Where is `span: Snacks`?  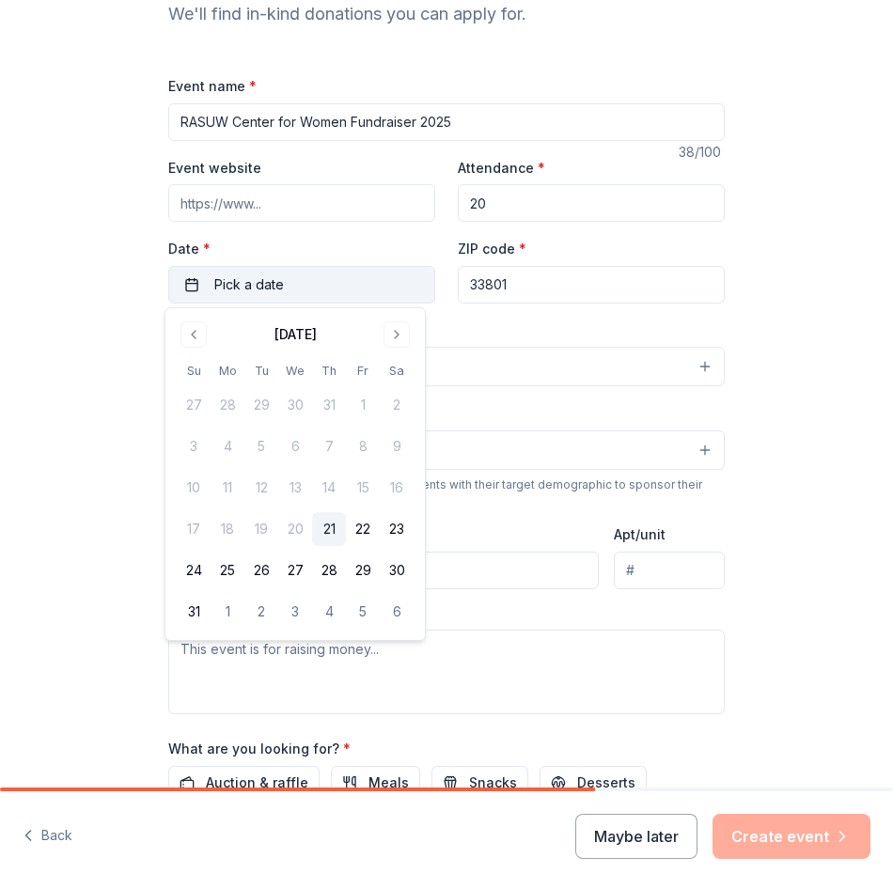
span: Snacks is located at coordinates (493, 783).